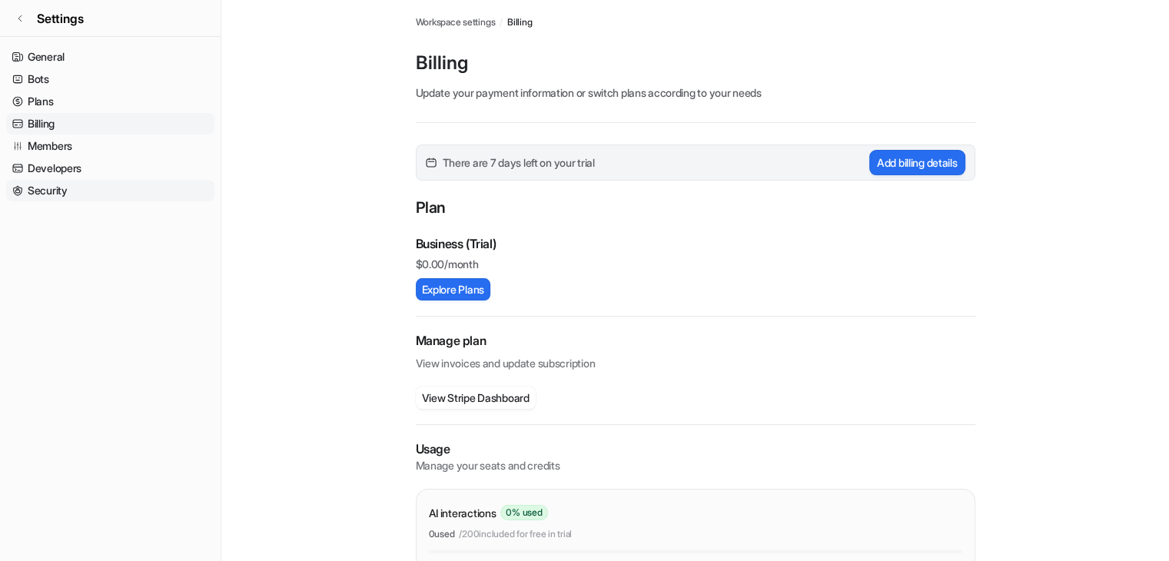 This screenshot has width=1169, height=561. What do you see at coordinates (696, 341) in the screenshot?
I see `h2: Manage plan` at bounding box center [696, 341].